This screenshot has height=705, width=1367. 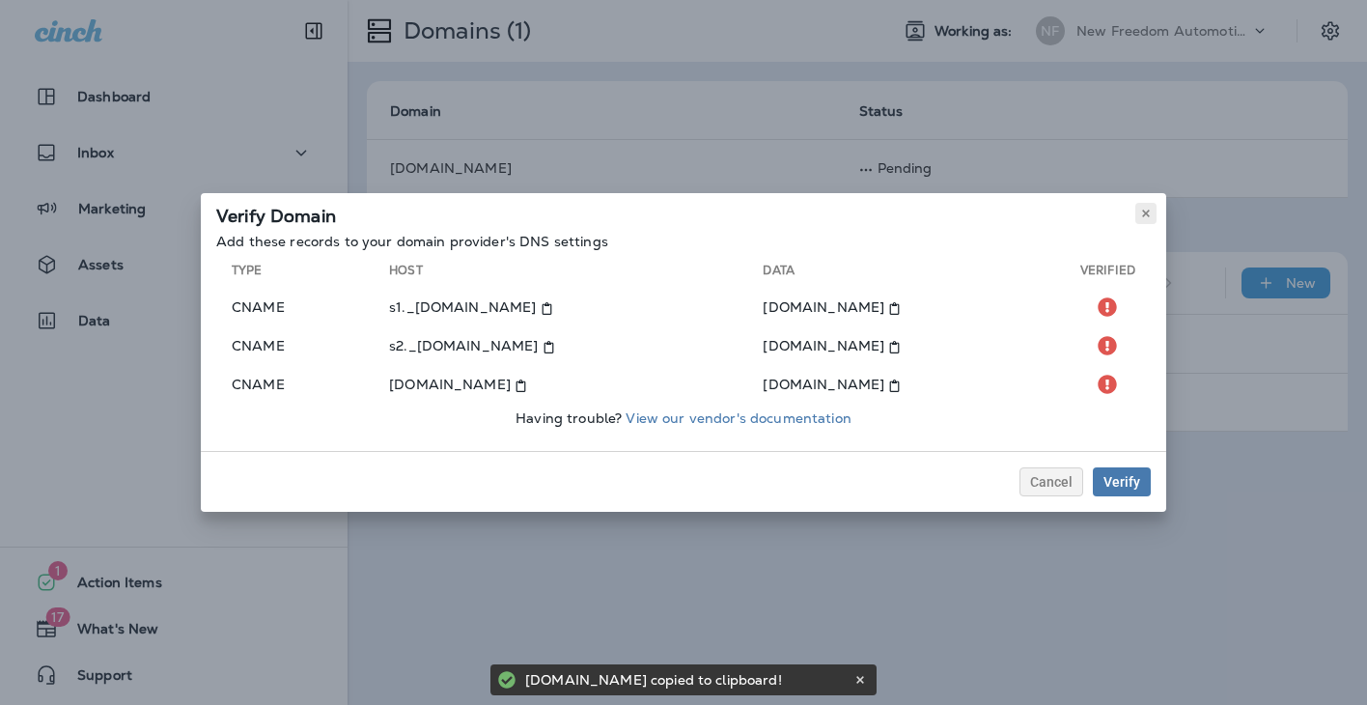 What do you see at coordinates (921, 274) in the screenshot?
I see `th: Data` at bounding box center [921, 274].